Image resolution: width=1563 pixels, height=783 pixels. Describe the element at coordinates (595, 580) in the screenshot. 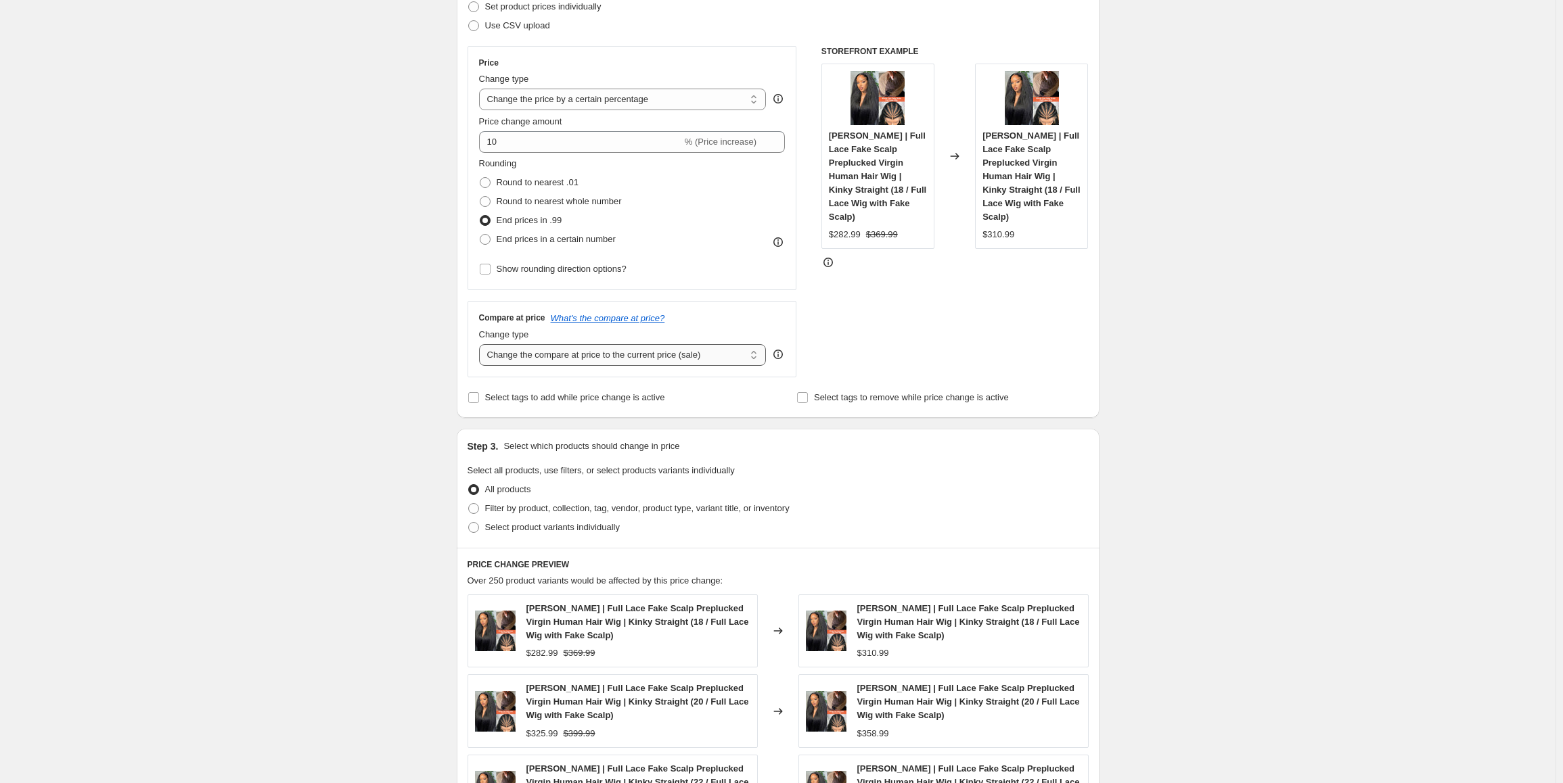

I see `span: Over 250 product variants would be affected by this price change:` at that location.